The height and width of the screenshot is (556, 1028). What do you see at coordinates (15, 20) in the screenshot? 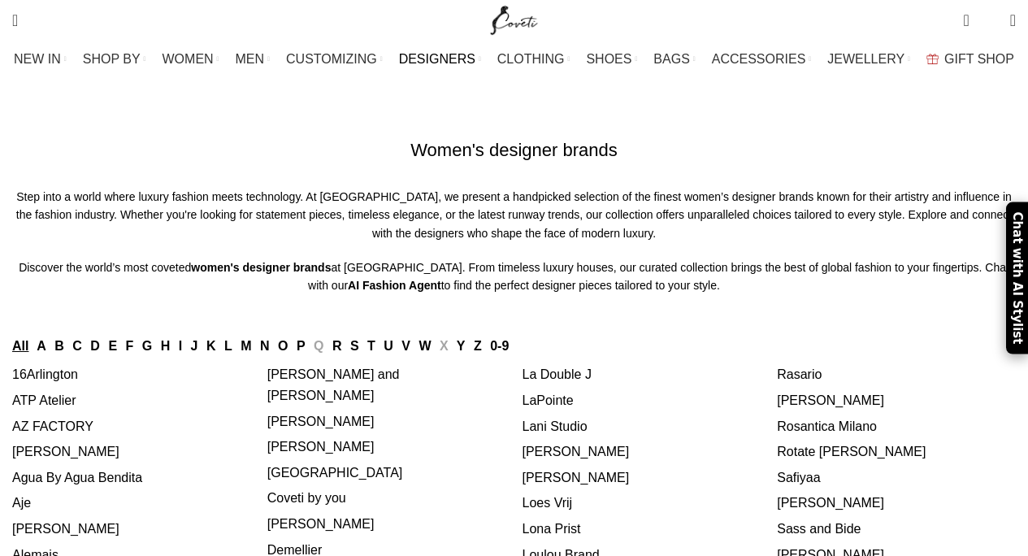
I see `div: Search` at bounding box center [15, 20].